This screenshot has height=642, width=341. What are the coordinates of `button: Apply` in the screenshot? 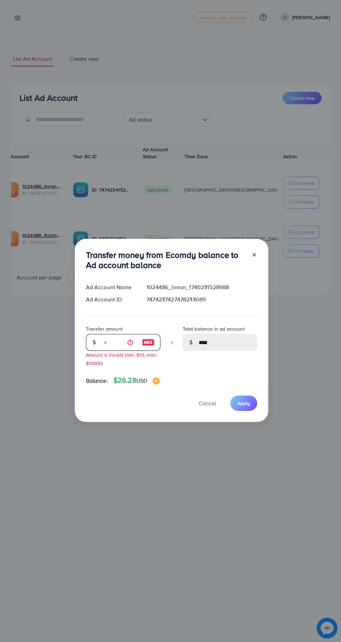 It's located at (243, 403).